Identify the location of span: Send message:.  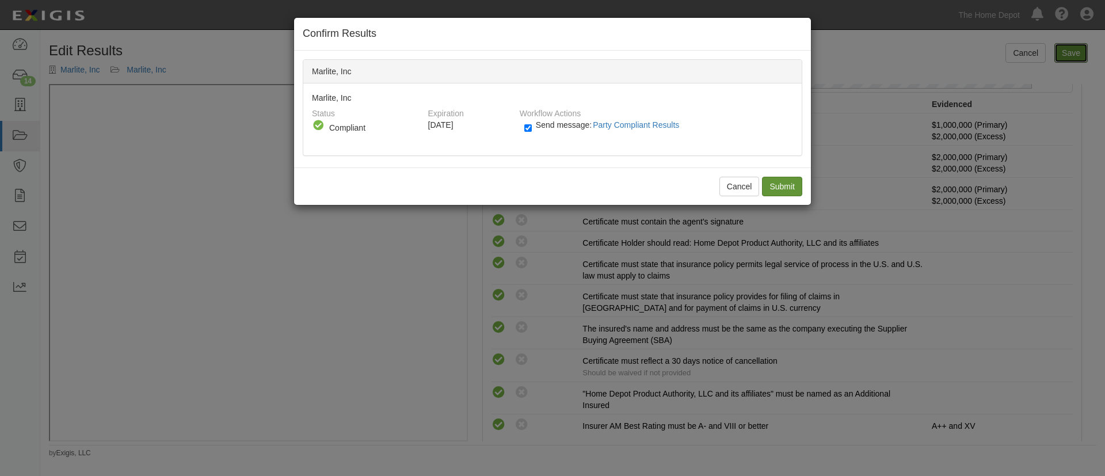
(609, 125).